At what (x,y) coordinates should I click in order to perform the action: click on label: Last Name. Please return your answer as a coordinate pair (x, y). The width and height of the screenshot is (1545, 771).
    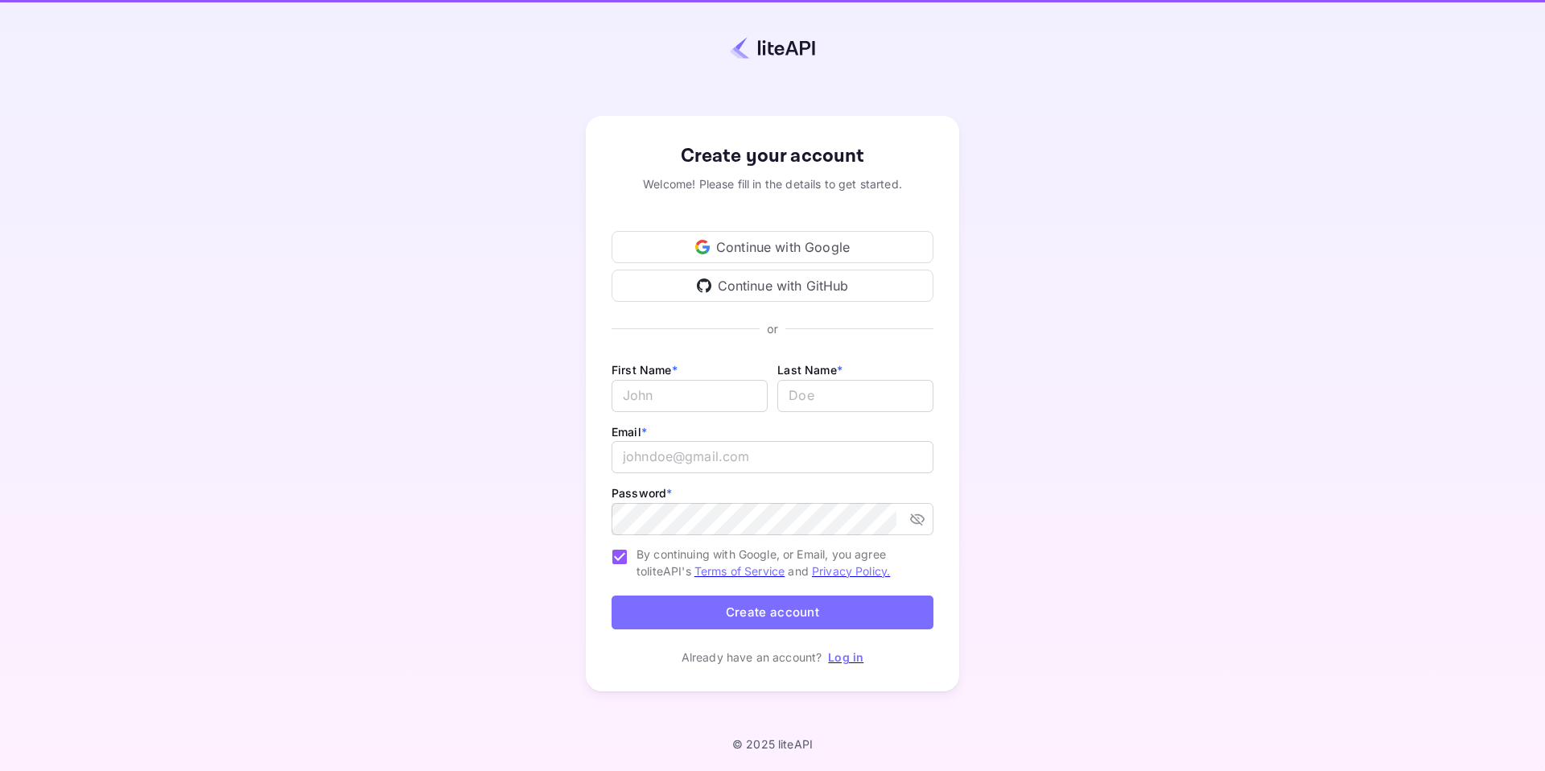
    Looking at the image, I should click on (810, 369).